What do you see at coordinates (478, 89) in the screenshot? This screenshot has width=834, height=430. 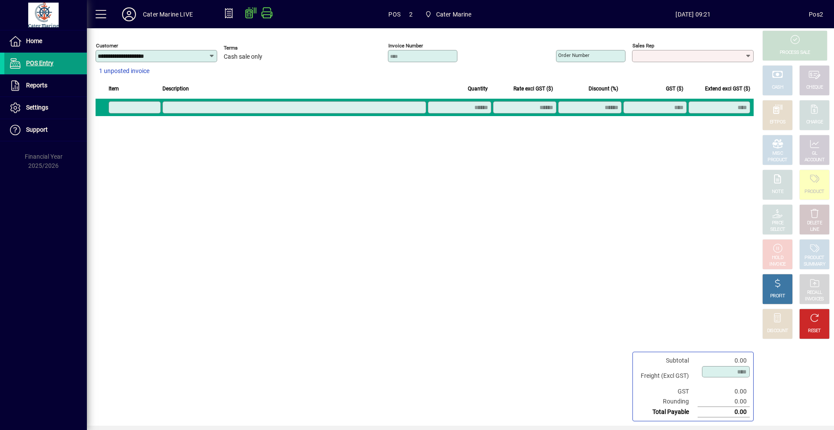 I see `span: Quantity` at bounding box center [478, 89].